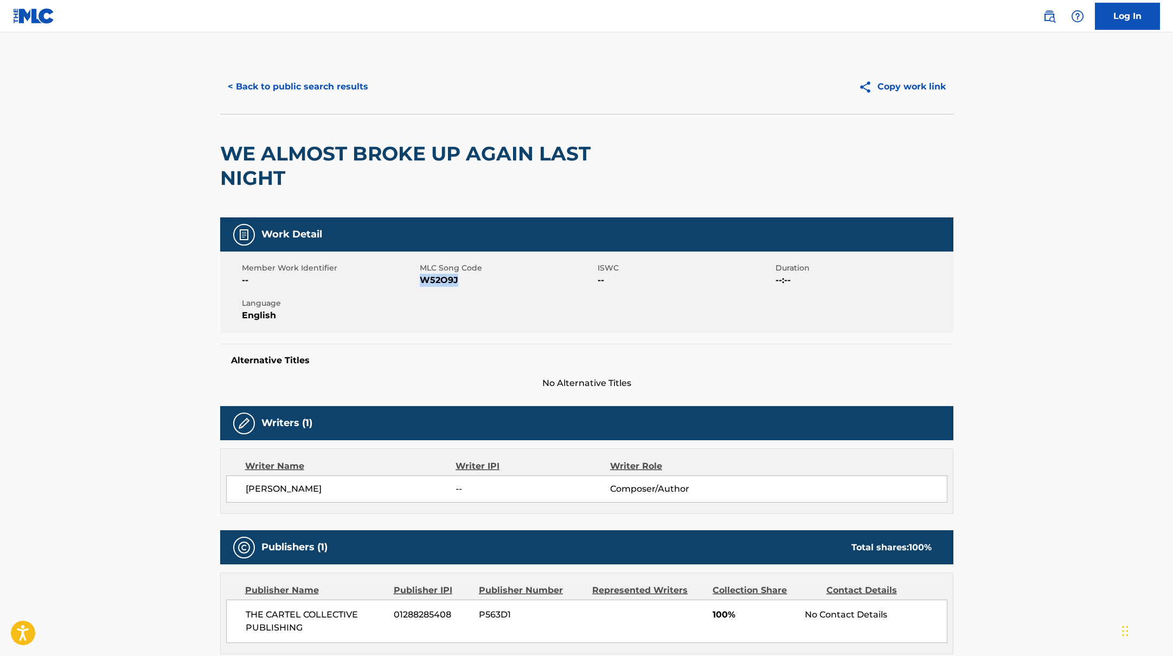 The image size is (1173, 656). I want to click on h5: Writers (1), so click(287, 423).